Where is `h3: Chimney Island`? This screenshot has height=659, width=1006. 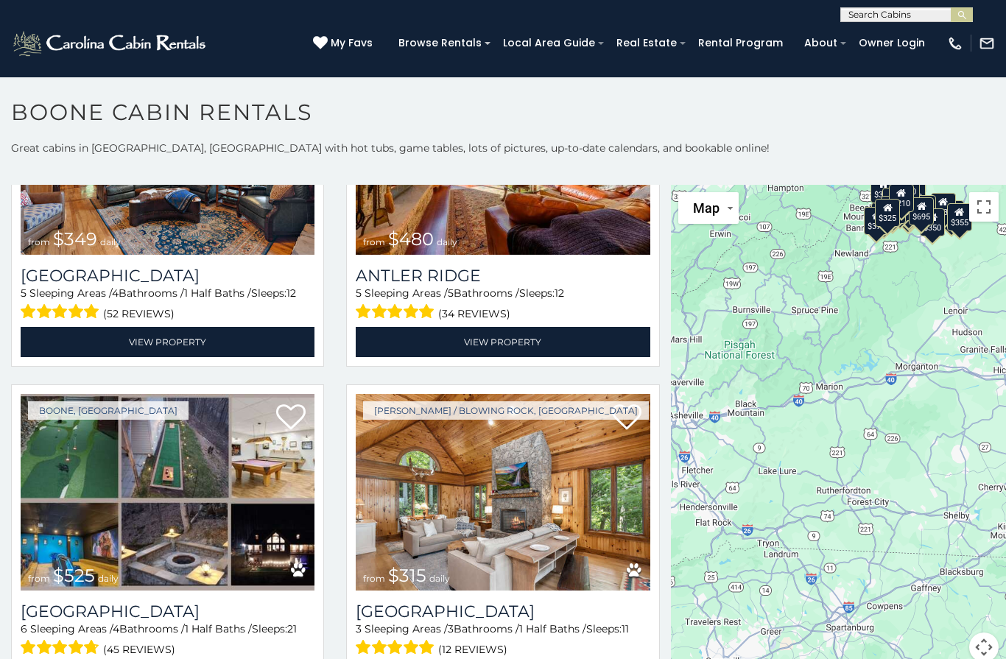
h3: Chimney Island is located at coordinates (502, 612).